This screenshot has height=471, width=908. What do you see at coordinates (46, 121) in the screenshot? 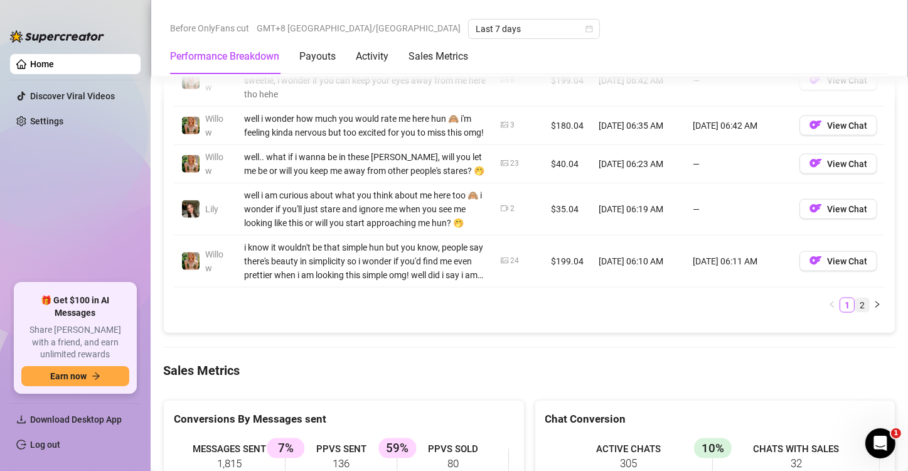
I see `a: Settings` at bounding box center [46, 121].